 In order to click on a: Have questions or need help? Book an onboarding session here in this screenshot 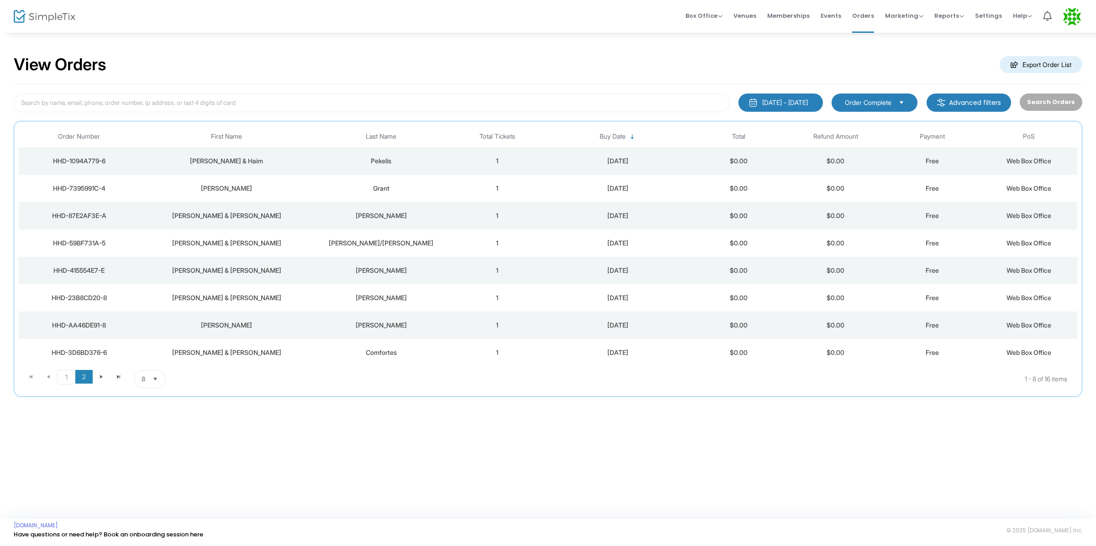, I will do `click(108, 535)`.